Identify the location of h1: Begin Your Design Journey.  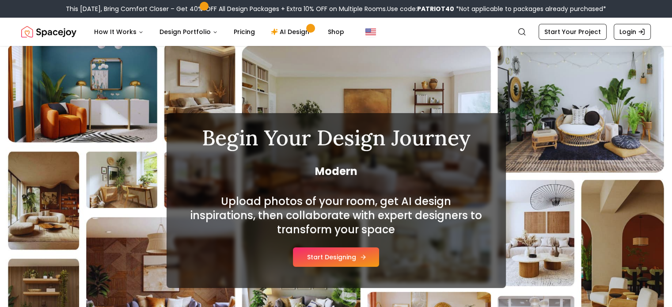
(336, 138).